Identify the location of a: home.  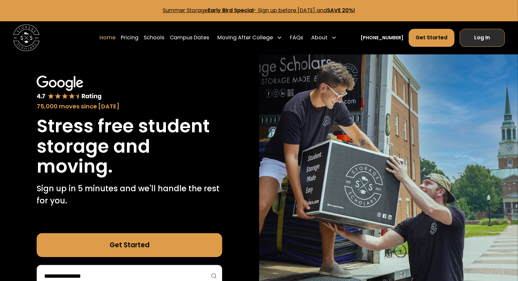
(26, 38).